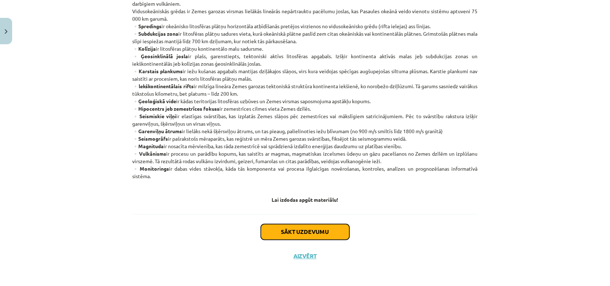 This screenshot has height=286, width=610. Describe the element at coordinates (160, 131) in the screenshot. I see `strong: Garenviļņu ātrums` at that location.